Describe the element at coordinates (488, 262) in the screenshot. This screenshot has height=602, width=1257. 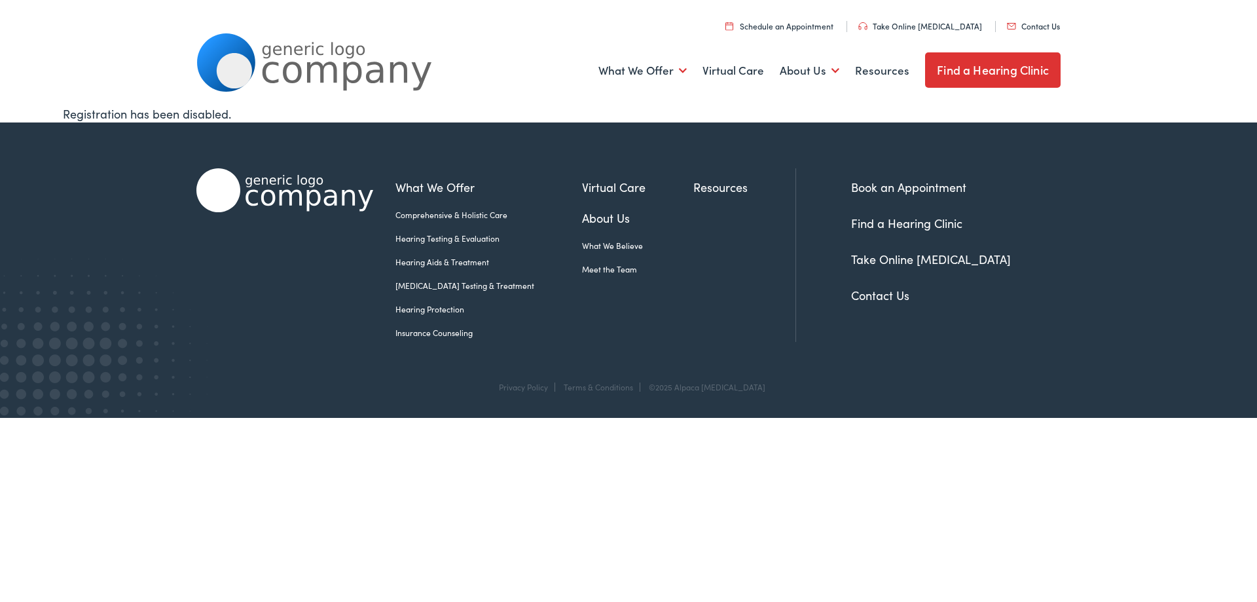
I see `a: Hearing Aids & Treatment` at that location.